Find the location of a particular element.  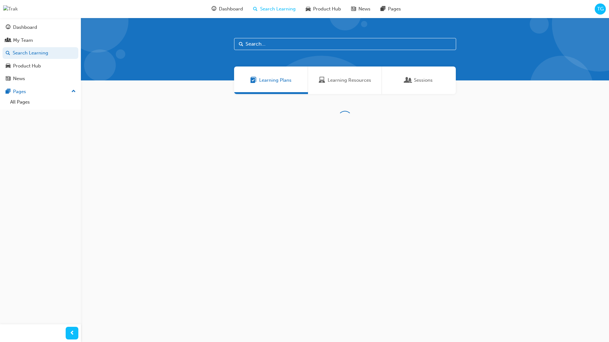

span: TG is located at coordinates (600, 9).